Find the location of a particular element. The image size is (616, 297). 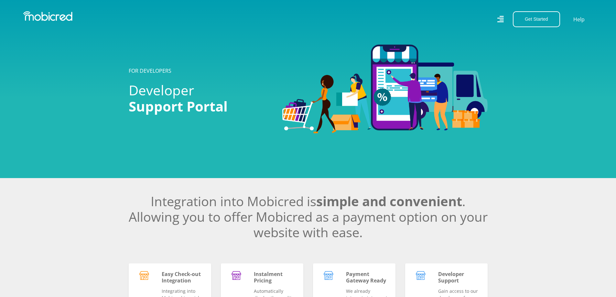

a: Help is located at coordinates (579, 19).